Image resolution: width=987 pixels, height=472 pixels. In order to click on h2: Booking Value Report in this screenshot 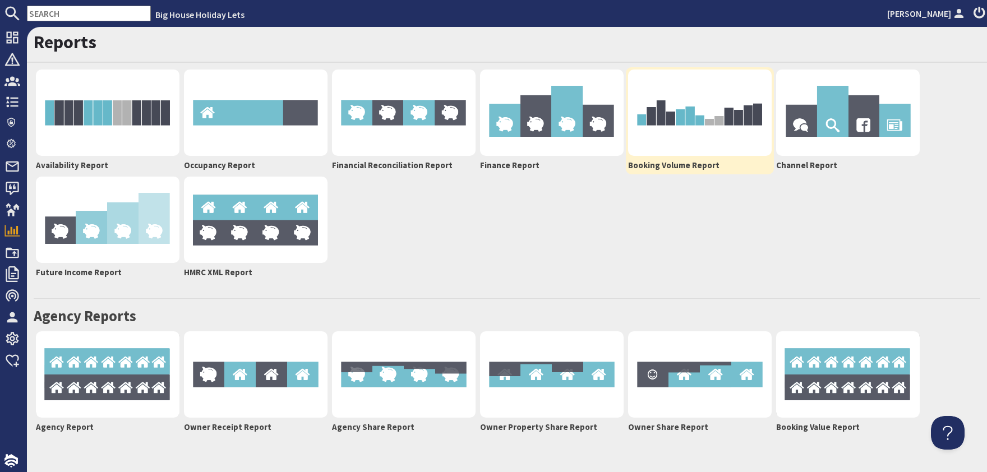, I will do `click(848, 427)`.